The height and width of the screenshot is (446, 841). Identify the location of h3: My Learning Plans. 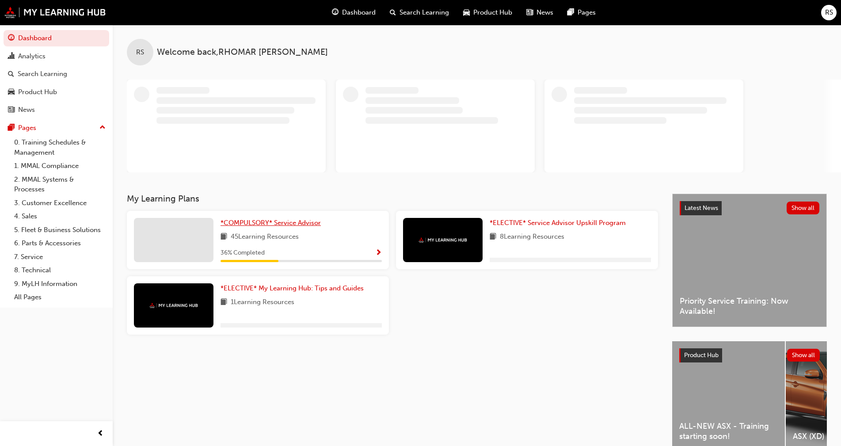
(392, 198).